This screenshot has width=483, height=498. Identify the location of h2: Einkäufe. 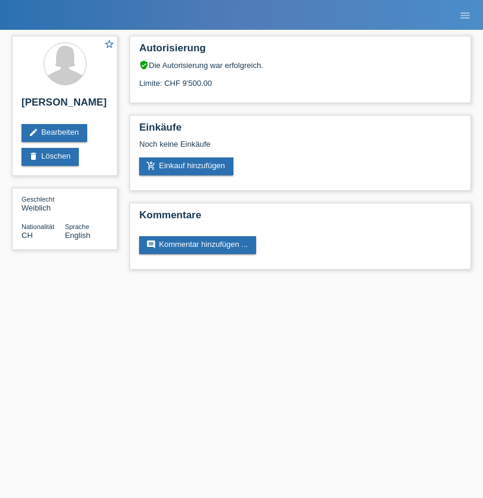
(300, 131).